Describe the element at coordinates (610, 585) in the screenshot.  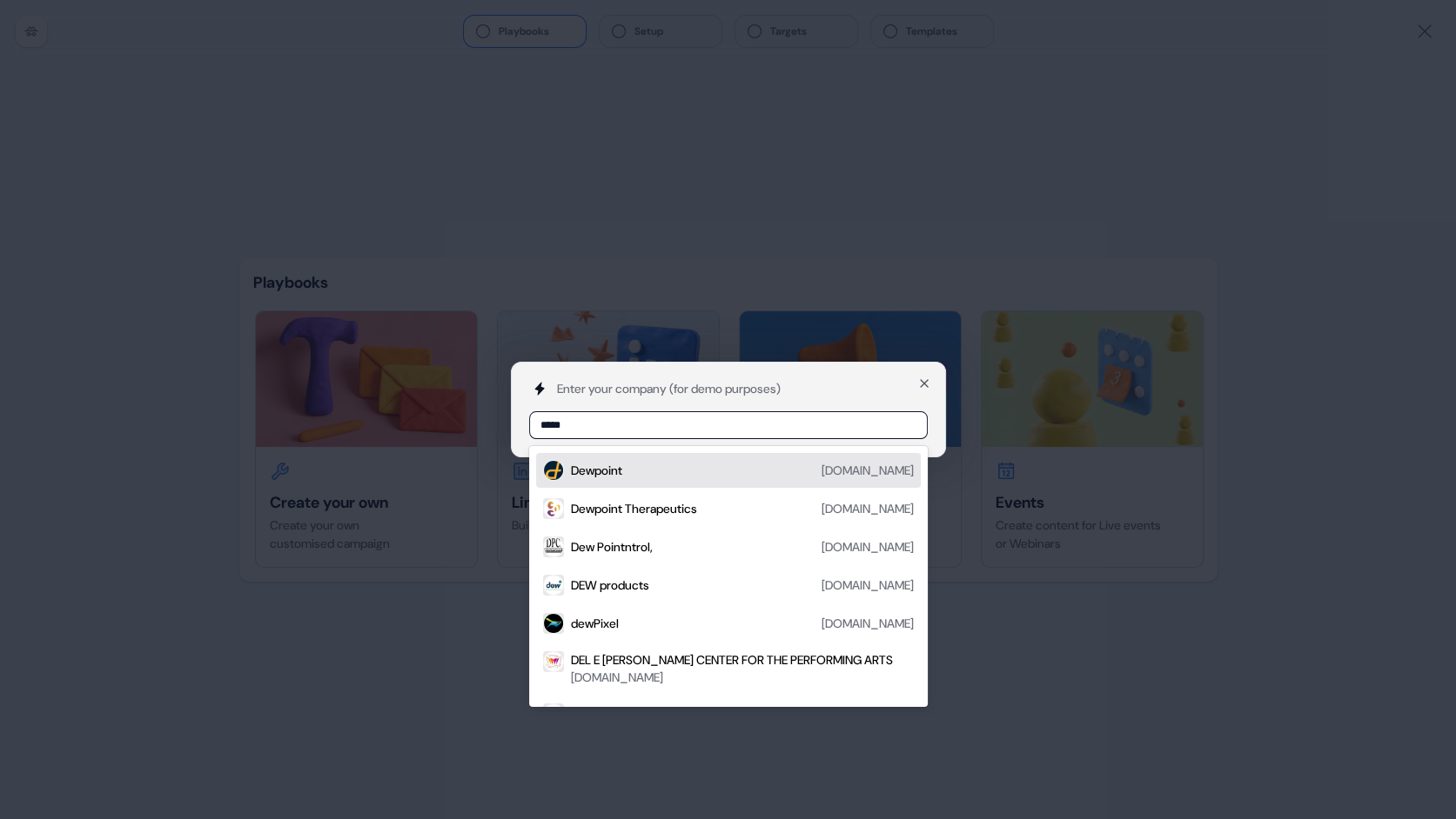
I see `div: DEW products` at that location.